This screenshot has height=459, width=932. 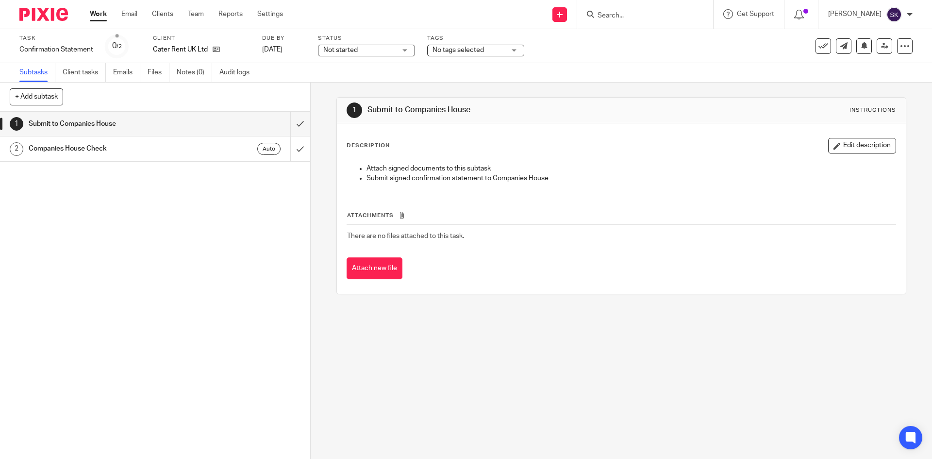 I want to click on img: svg%3E, so click(x=894, y=15).